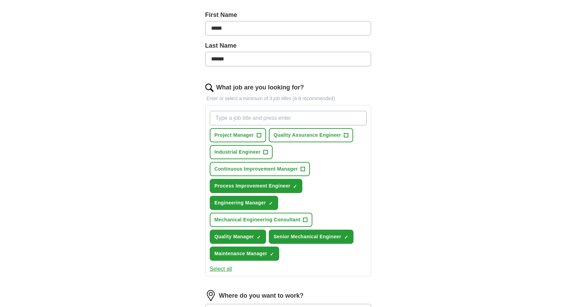 This screenshot has width=576, height=307. I want to click on button: Quality Manager✓, so click(238, 237).